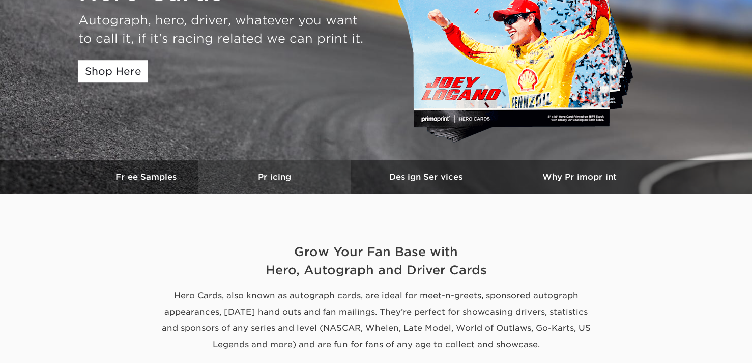 The height and width of the screenshot is (363, 752). I want to click on a: Why Primoprint, so click(579, 176).